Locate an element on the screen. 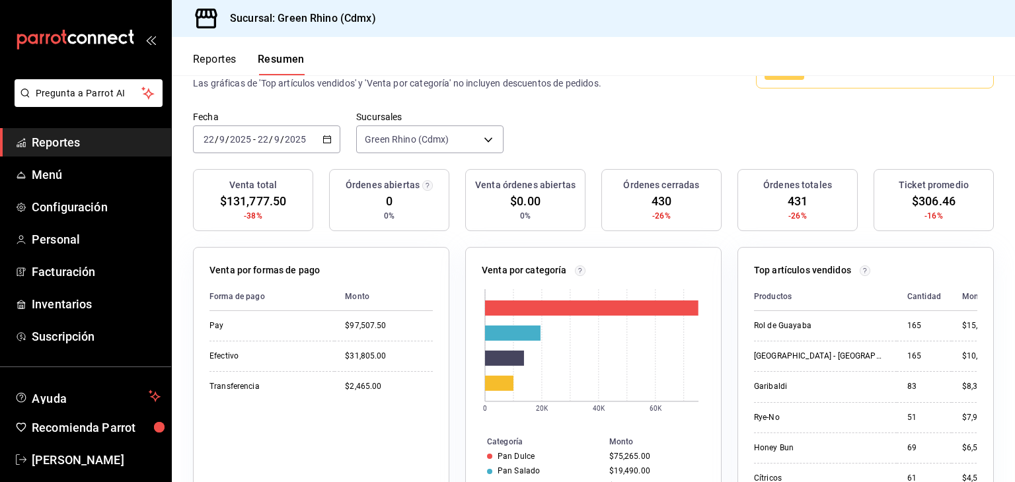 This screenshot has width=1015, height=482. text: 60K is located at coordinates (656, 408).